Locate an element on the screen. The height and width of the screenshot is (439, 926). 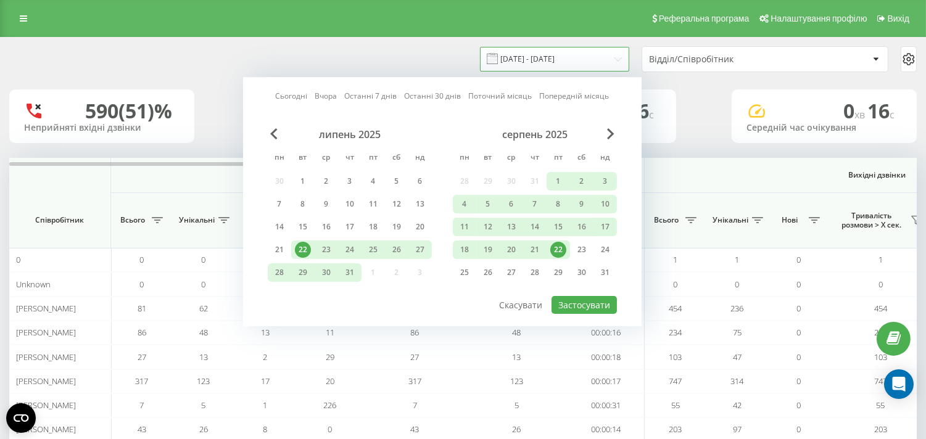
div: пт 8 серп 2025 р. is located at coordinates (559, 204).